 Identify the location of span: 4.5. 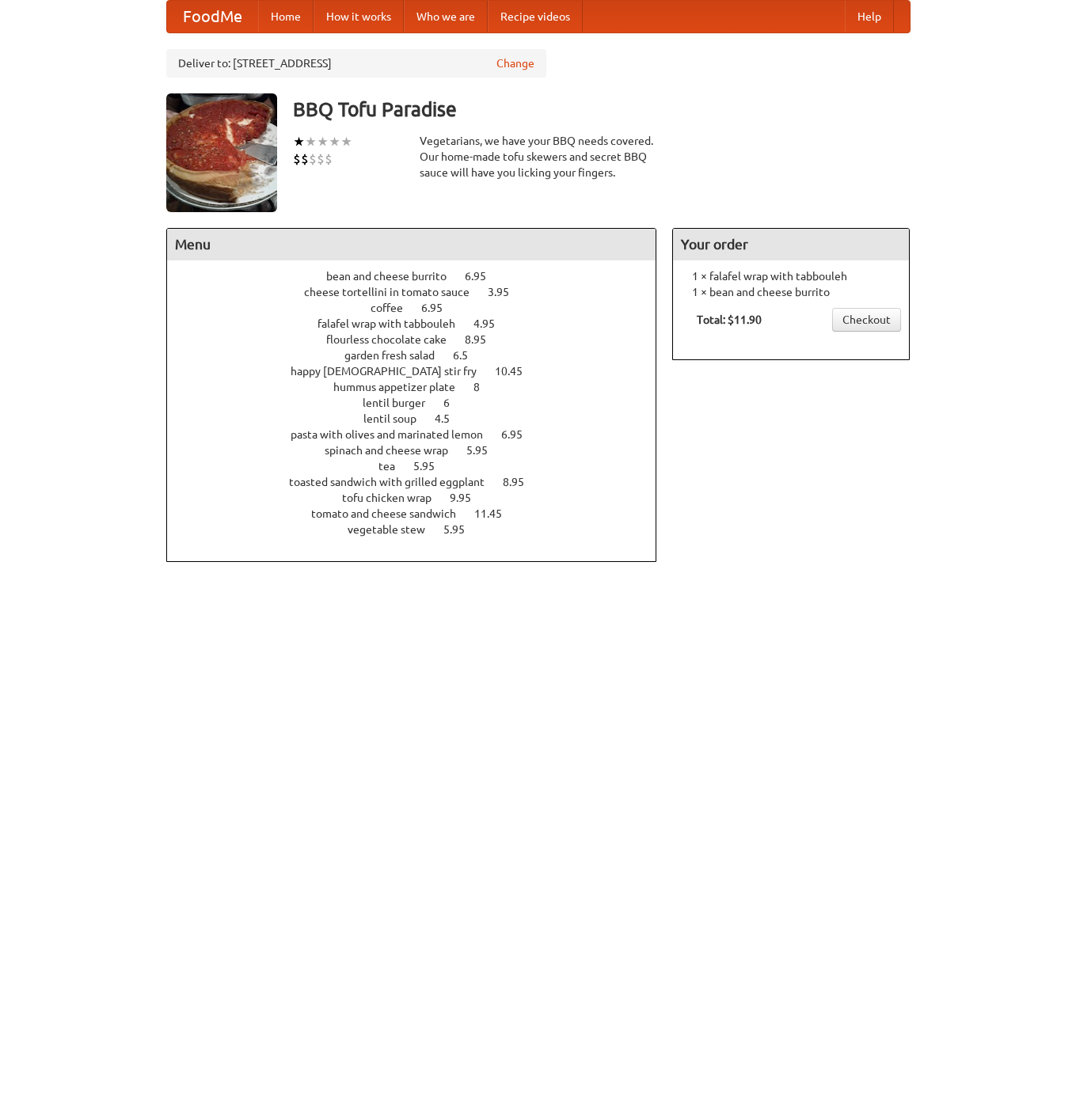
(450, 418).